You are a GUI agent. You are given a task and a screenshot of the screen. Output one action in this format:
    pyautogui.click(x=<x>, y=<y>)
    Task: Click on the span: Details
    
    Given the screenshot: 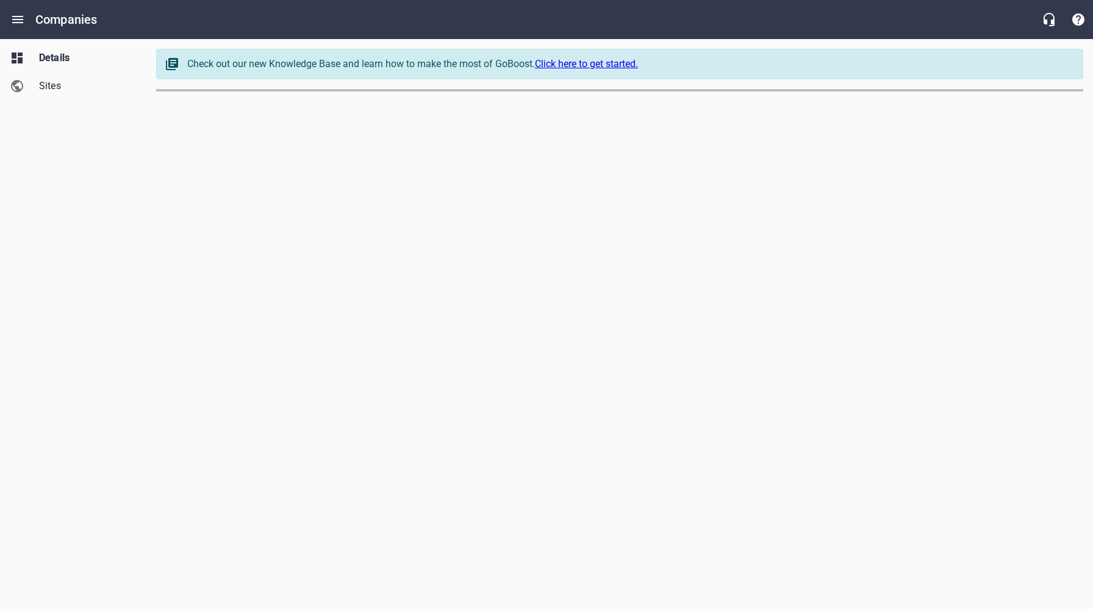 What is the action you would take?
    pyautogui.click(x=85, y=58)
    